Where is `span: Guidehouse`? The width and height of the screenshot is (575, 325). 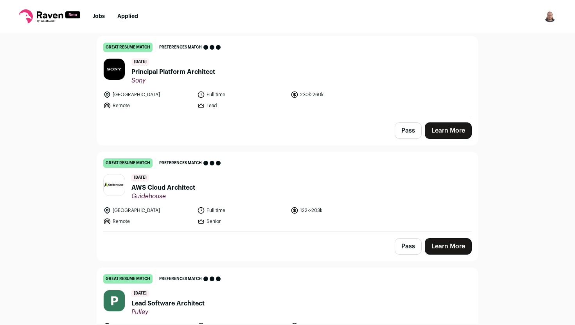 span: Guidehouse is located at coordinates (163, 196).